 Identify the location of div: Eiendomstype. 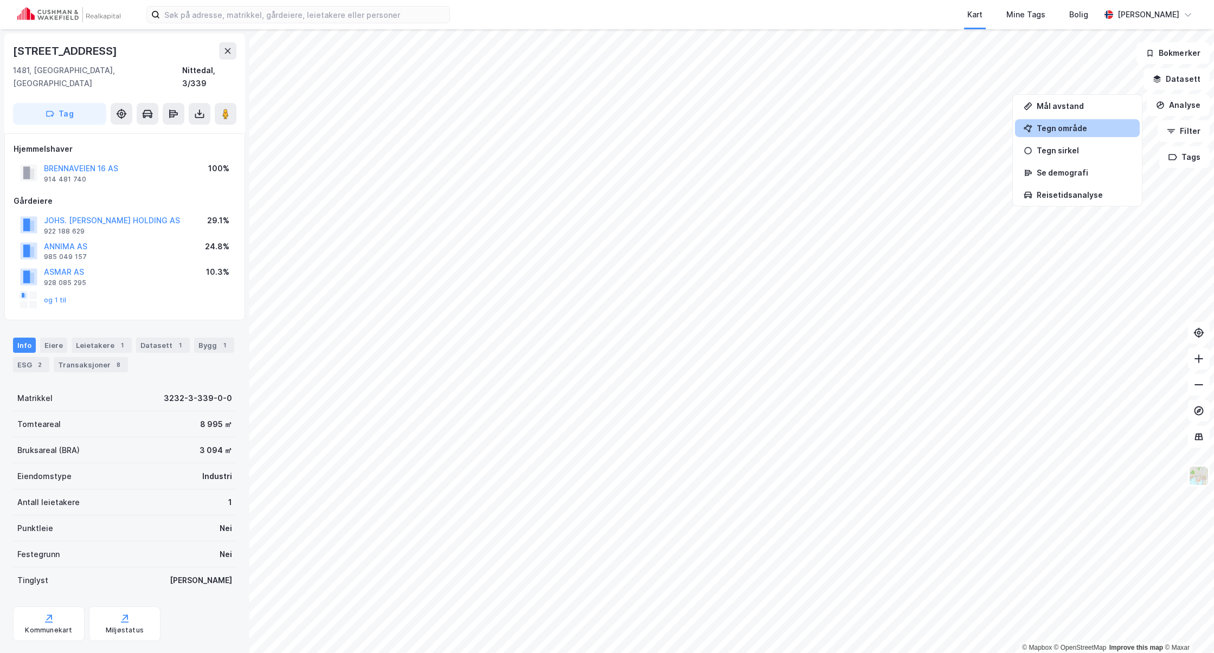
(44, 477).